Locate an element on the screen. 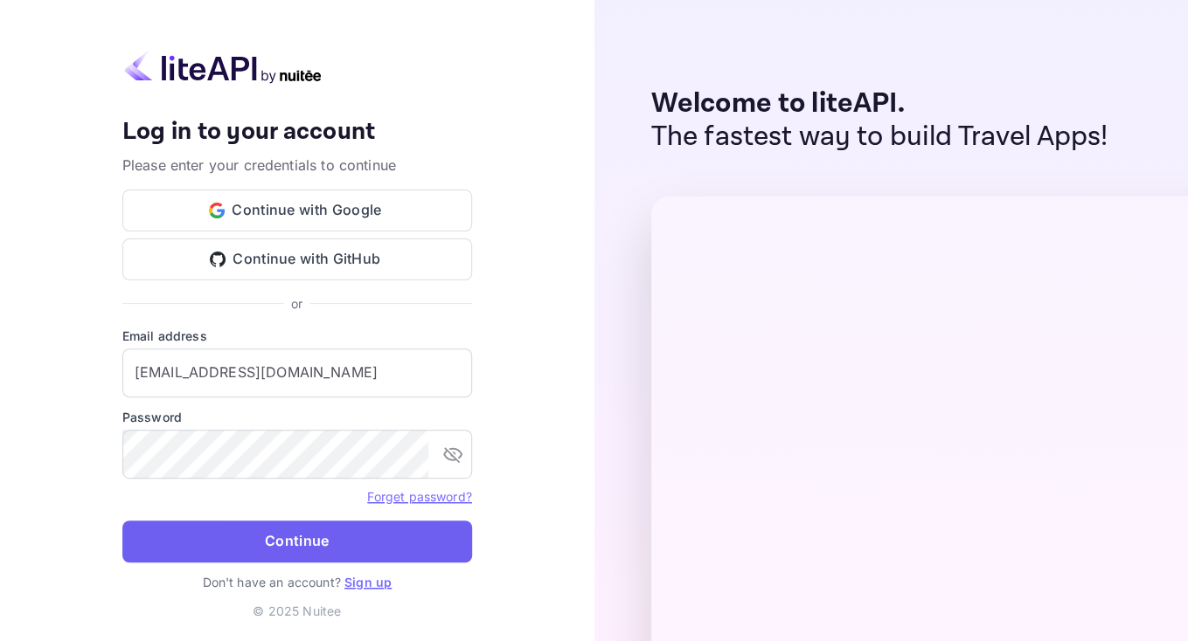 The width and height of the screenshot is (1188, 641). button: Continue is located at coordinates (297, 542).